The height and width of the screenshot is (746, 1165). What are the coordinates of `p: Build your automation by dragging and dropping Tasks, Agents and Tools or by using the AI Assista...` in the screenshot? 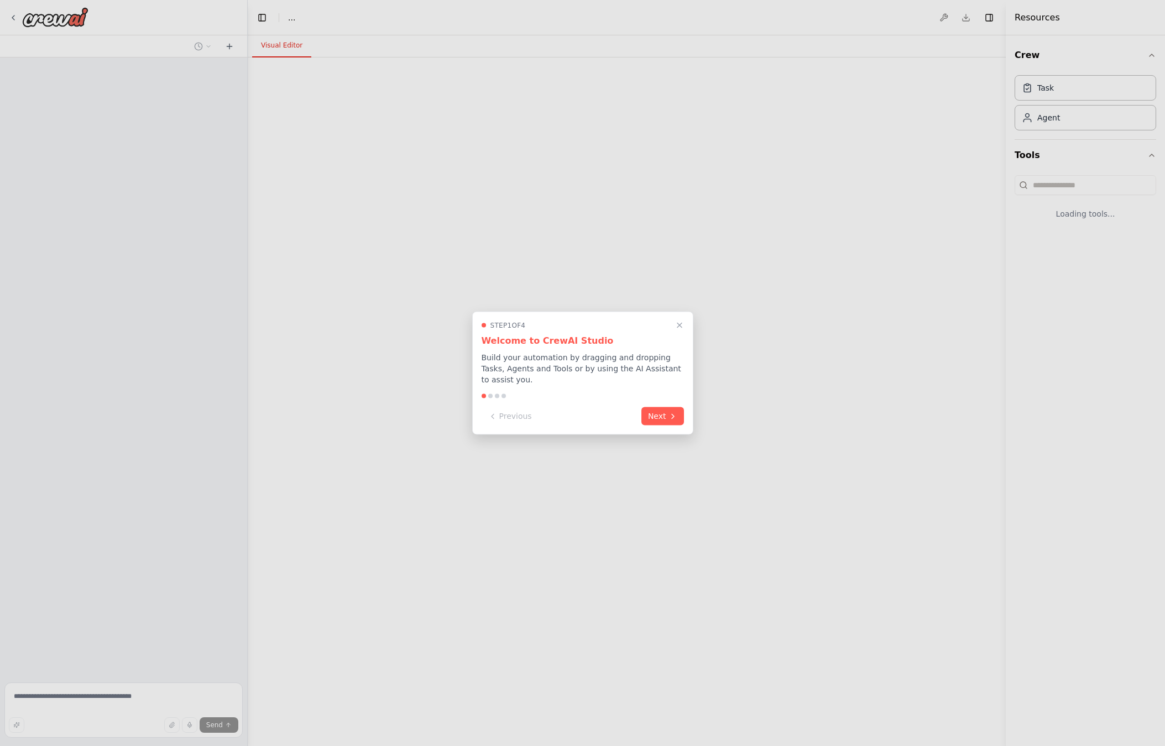 It's located at (583, 369).